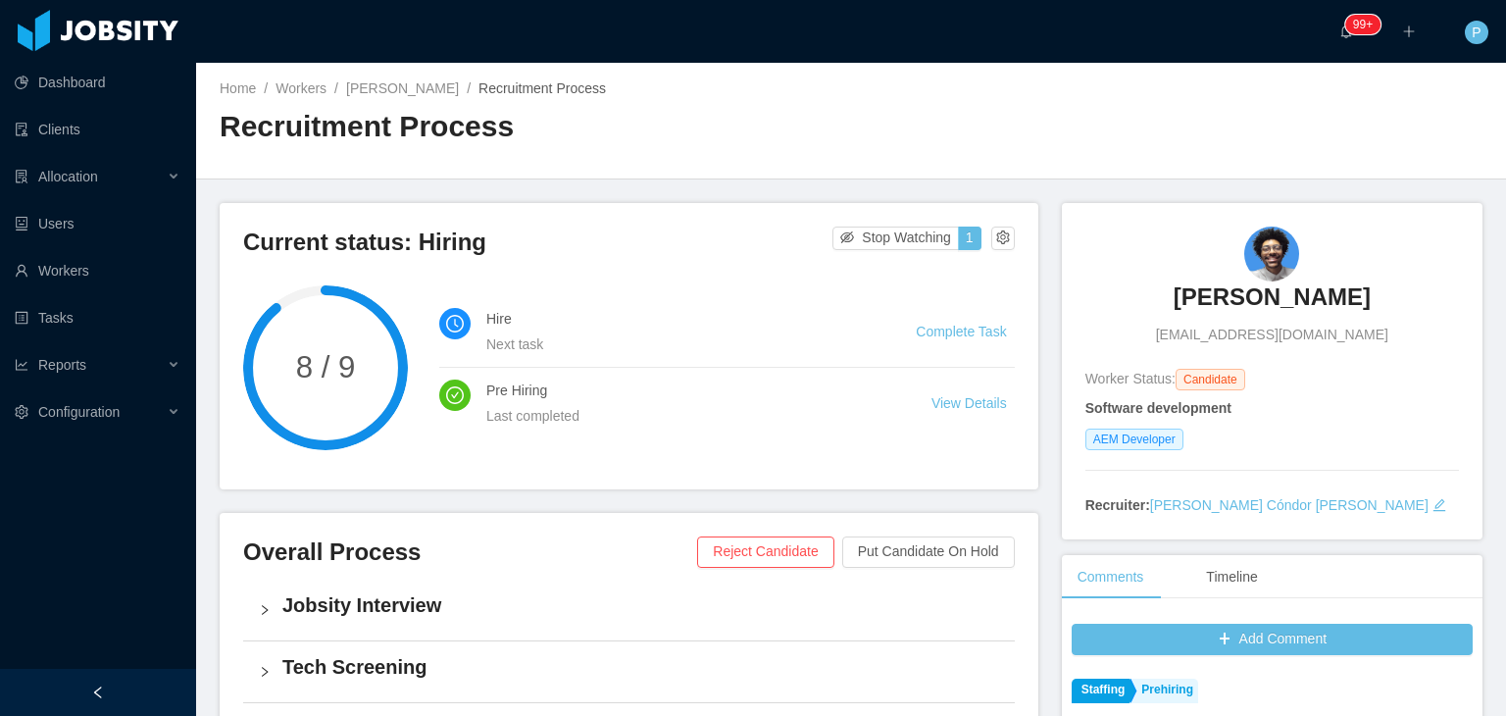 This screenshot has height=716, width=1506. Describe the element at coordinates (969, 403) in the screenshot. I see `a: View Details` at that location.